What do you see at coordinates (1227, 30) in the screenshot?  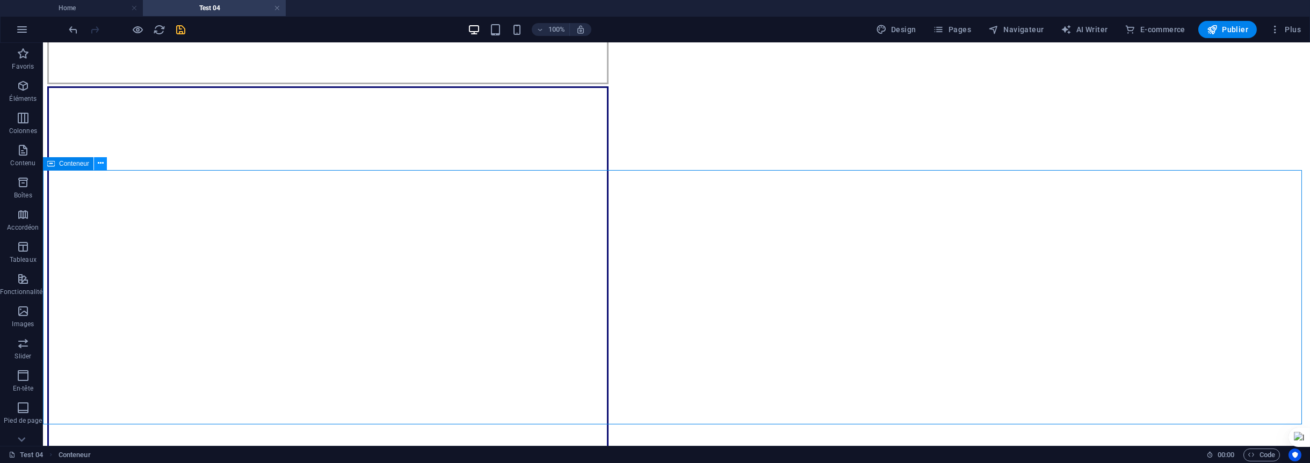 I see `button: Publier` at bounding box center [1227, 30].